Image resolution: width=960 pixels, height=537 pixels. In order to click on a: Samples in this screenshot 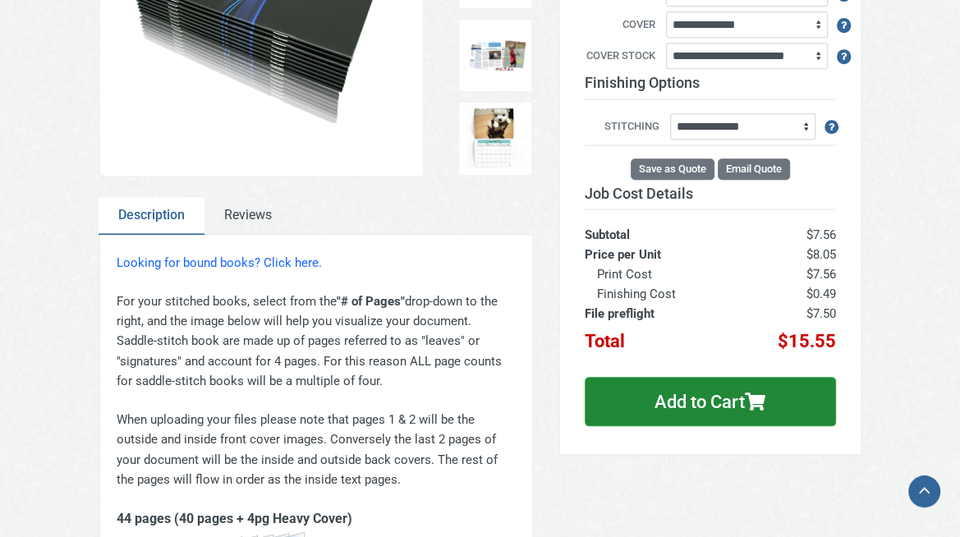, I will do `click(495, 56)`.